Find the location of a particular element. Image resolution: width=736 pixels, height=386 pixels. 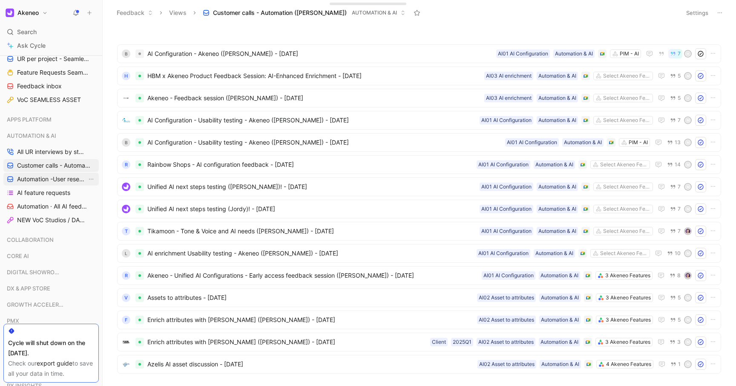

img: Akeneo is located at coordinates (10, 13).